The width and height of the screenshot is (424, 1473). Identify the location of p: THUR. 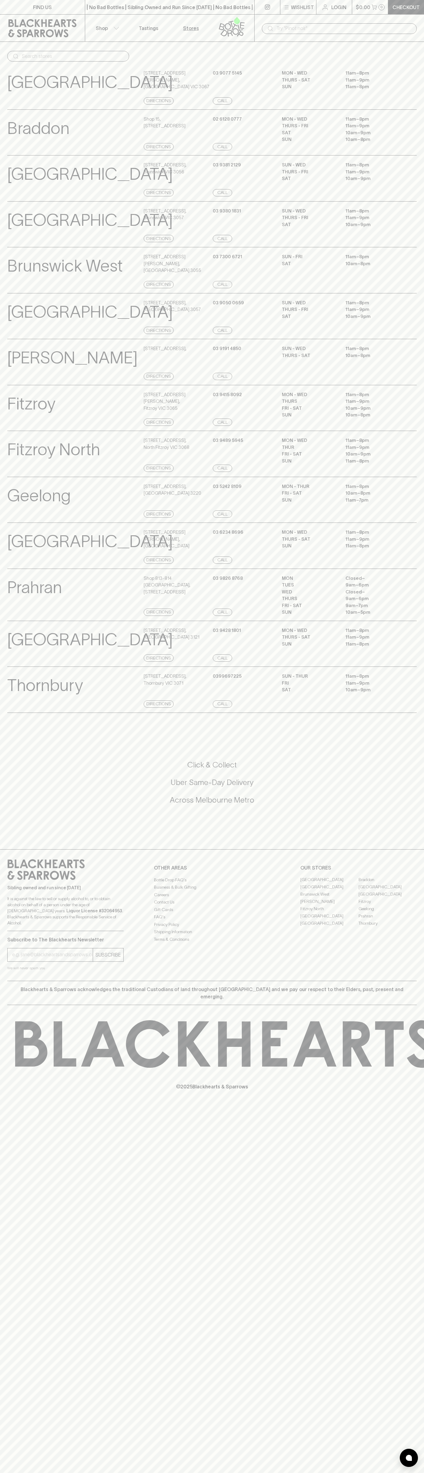
(309, 447).